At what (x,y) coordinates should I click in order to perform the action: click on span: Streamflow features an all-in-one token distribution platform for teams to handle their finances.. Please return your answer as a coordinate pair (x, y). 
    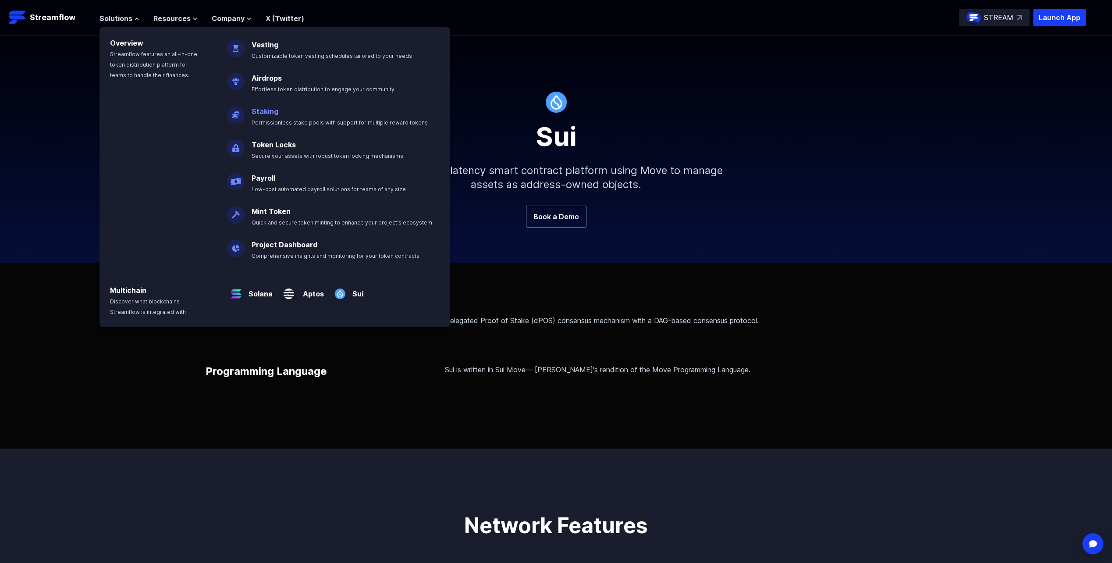
    Looking at the image, I should click on (153, 64).